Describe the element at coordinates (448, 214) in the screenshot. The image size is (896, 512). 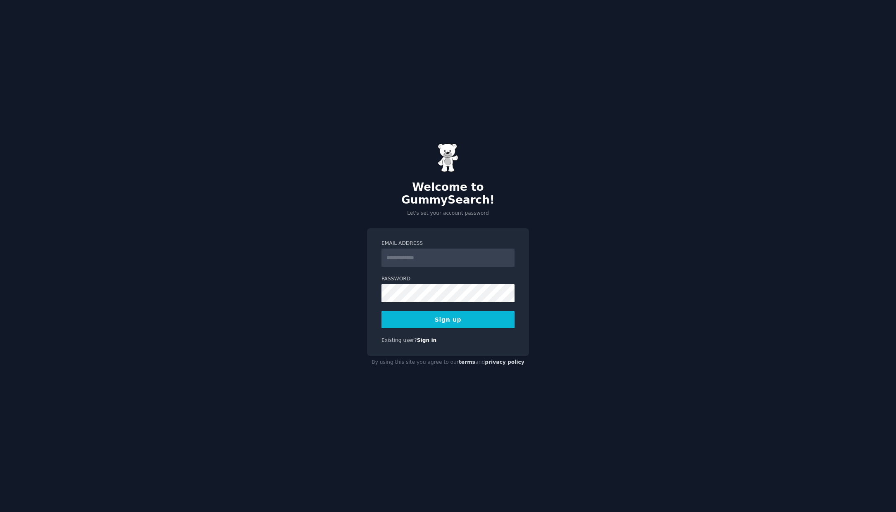
I see `p: Let's set your account password` at that location.